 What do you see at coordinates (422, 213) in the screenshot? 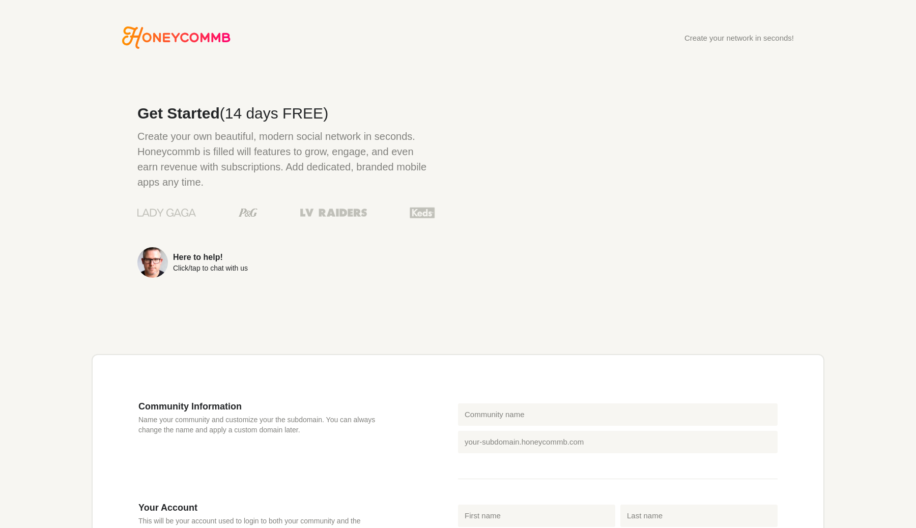
I see `img: Keds` at bounding box center [422, 213].